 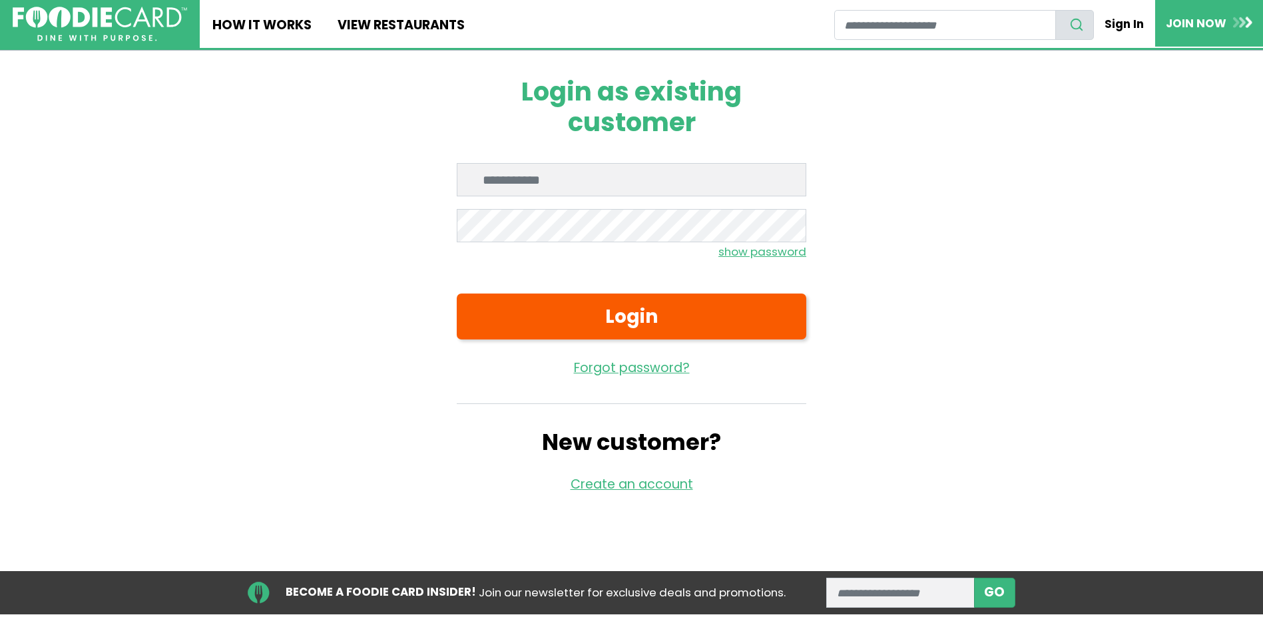 I want to click on button: subscribe, so click(x=995, y=592).